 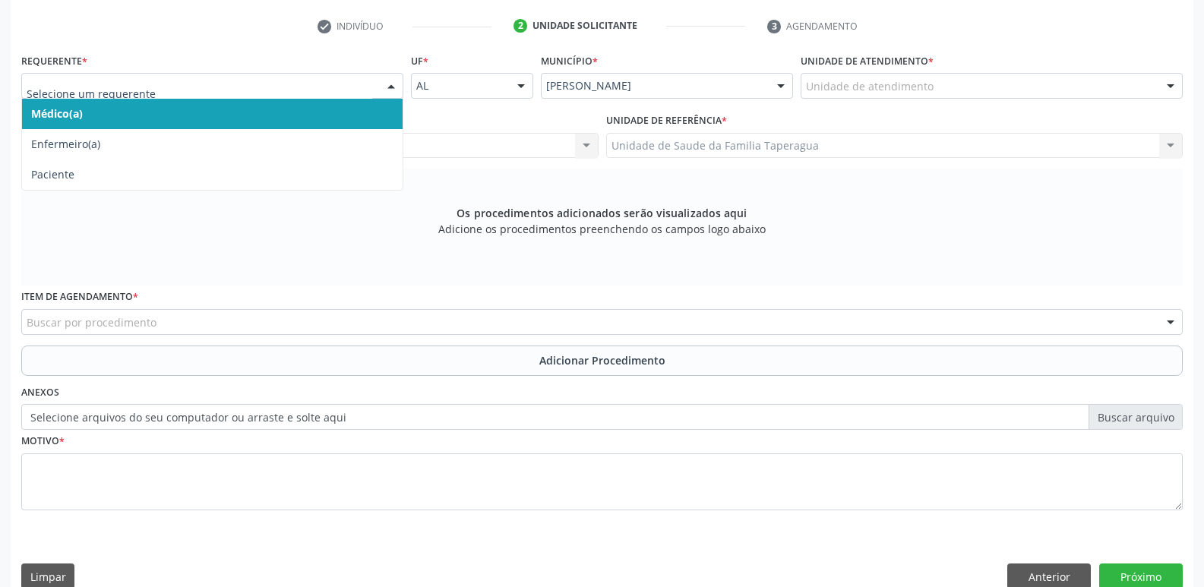 I want to click on label: Unidade de atendimento, so click(x=866, y=61).